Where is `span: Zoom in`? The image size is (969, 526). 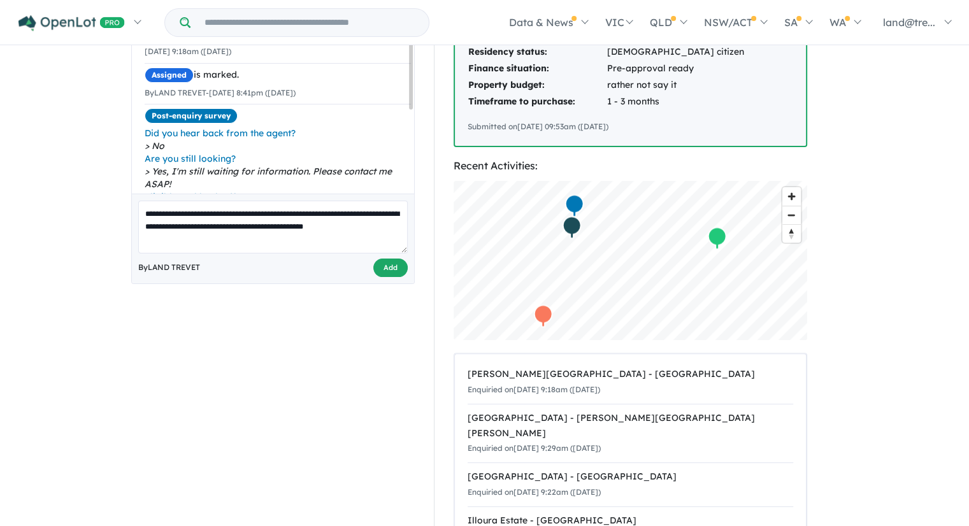
span: Zoom in is located at coordinates (791, 196).